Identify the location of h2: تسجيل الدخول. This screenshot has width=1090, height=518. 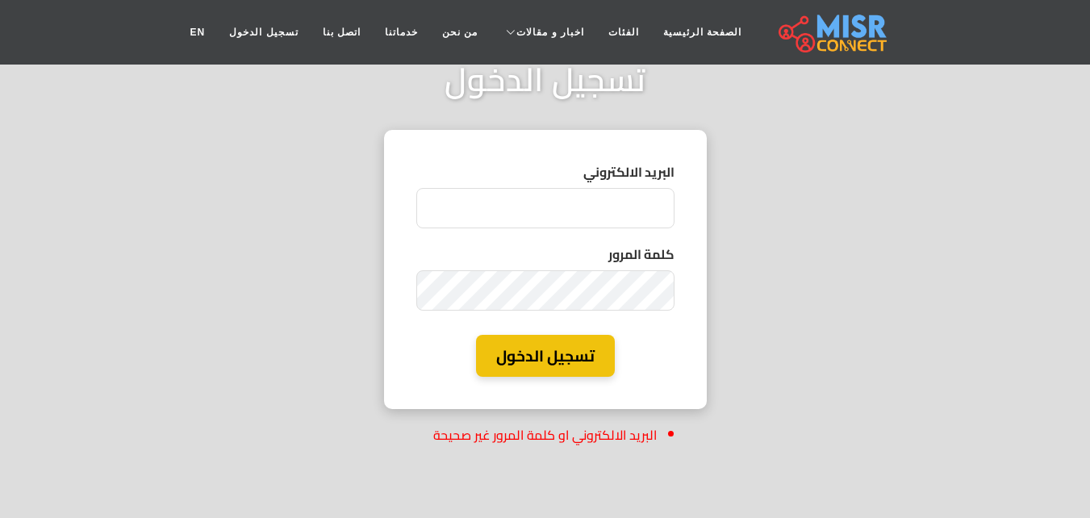
(545, 80).